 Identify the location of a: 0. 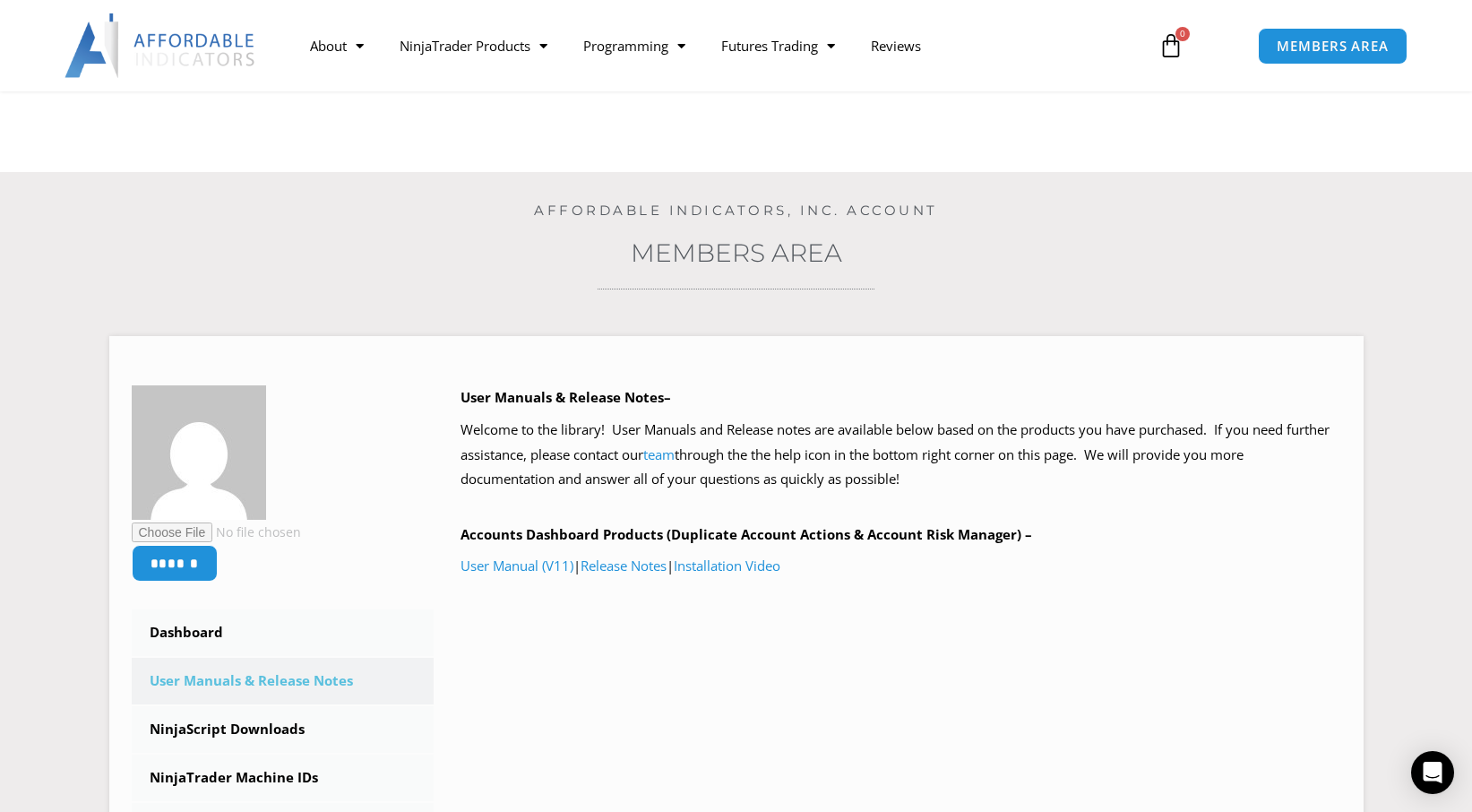
(1172, 46).